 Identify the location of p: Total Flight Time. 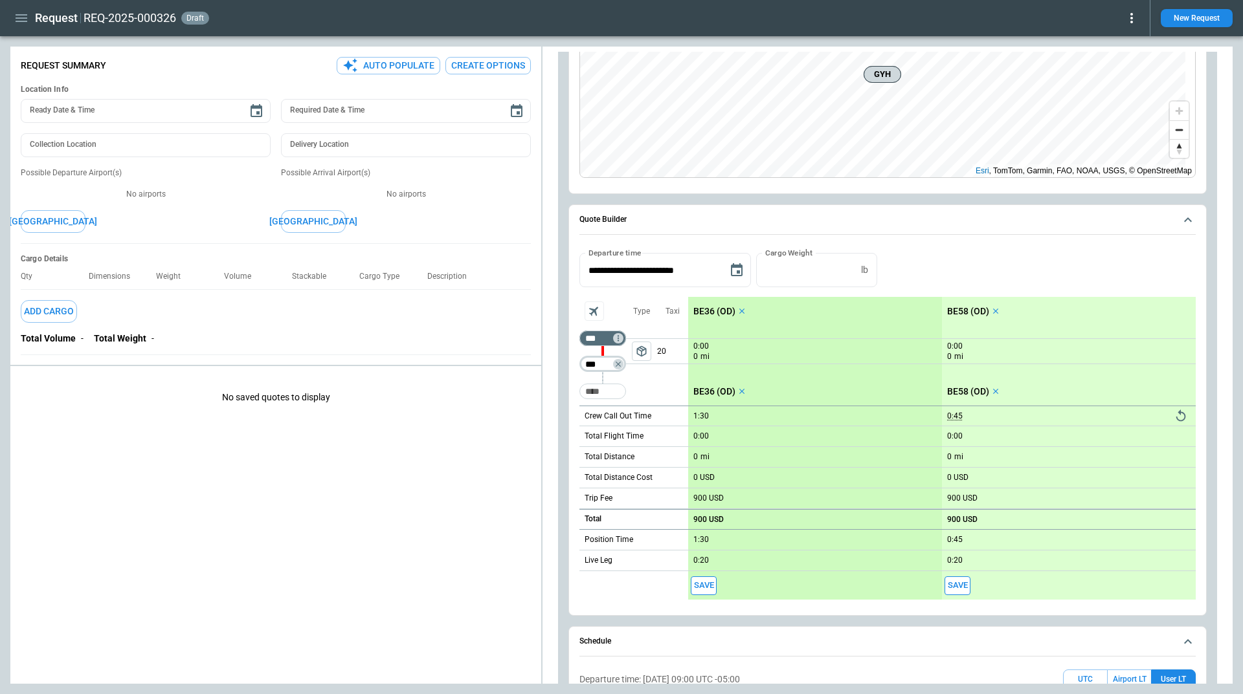
(614, 436).